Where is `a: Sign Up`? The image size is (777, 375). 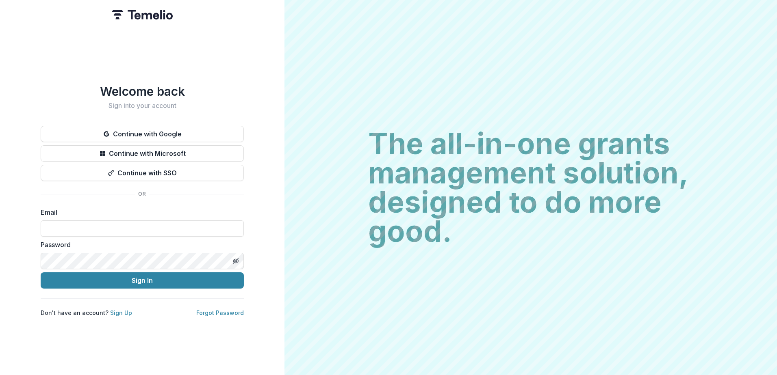
a: Sign Up is located at coordinates (121, 313).